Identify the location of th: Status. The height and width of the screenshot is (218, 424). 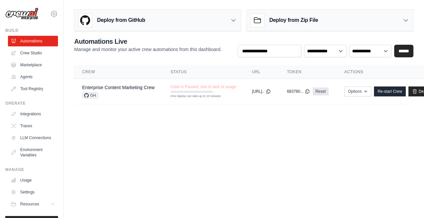
(204, 72).